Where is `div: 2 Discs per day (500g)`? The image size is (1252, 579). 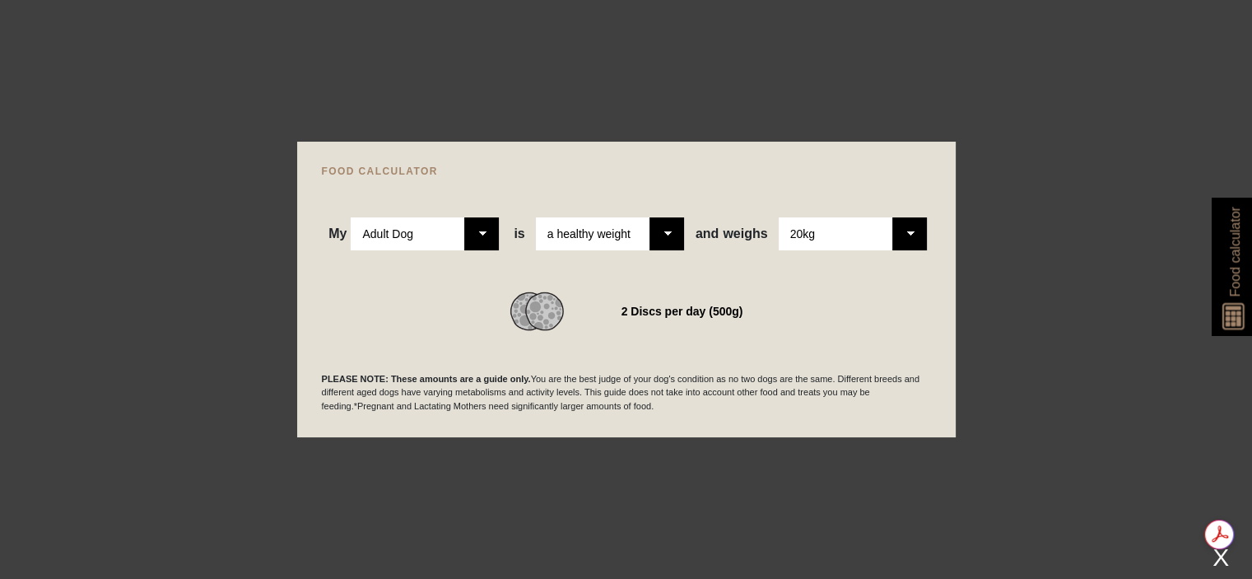
div: 2 Discs per day (500g) is located at coordinates (683, 311).